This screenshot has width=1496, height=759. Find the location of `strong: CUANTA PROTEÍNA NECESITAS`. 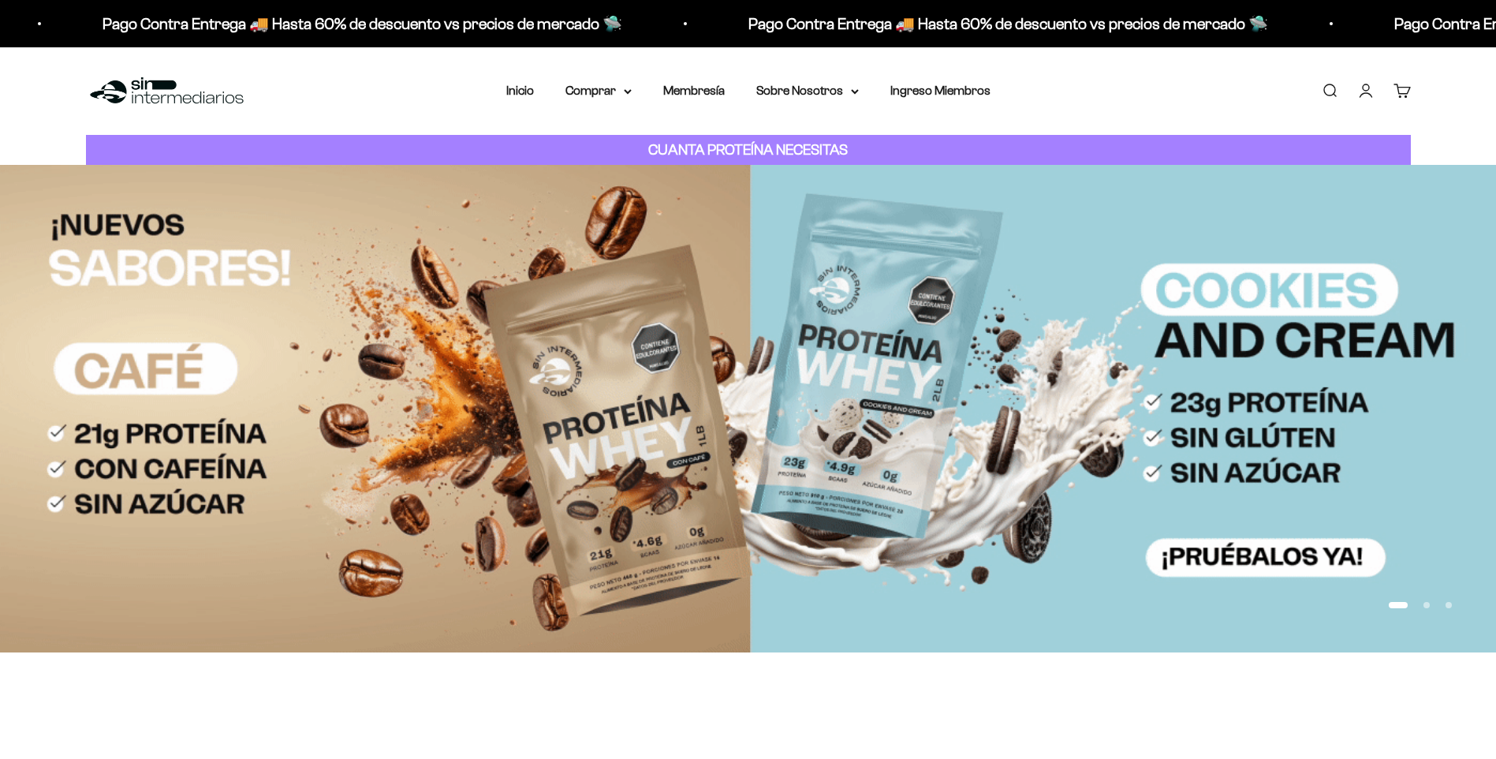

strong: CUANTA PROTEÍNA NECESITAS is located at coordinates (748, 149).